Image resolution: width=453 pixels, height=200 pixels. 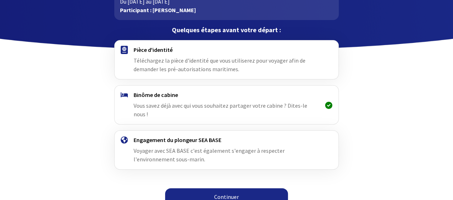 What do you see at coordinates (124, 140) in the screenshot?
I see `img: engagement.svg` at bounding box center [124, 140].